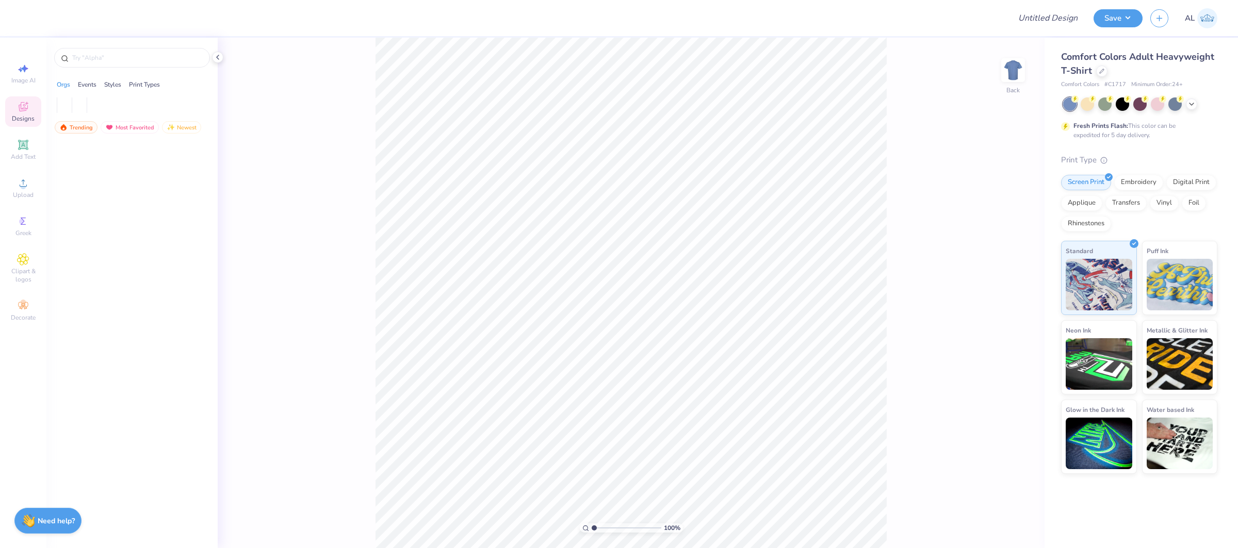  What do you see at coordinates (1116, 85) in the screenshot?
I see `span: # C1717` at bounding box center [1116, 85].